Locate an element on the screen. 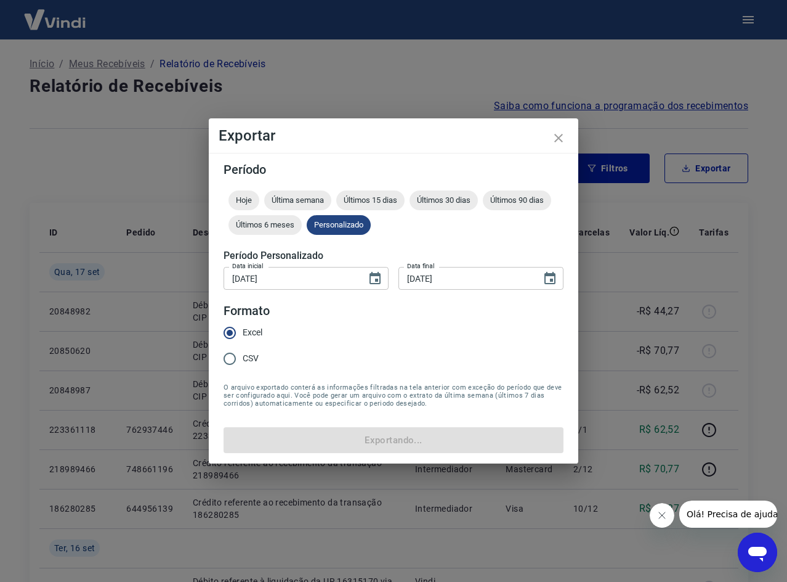  span: Hoje is located at coordinates (244, 200).